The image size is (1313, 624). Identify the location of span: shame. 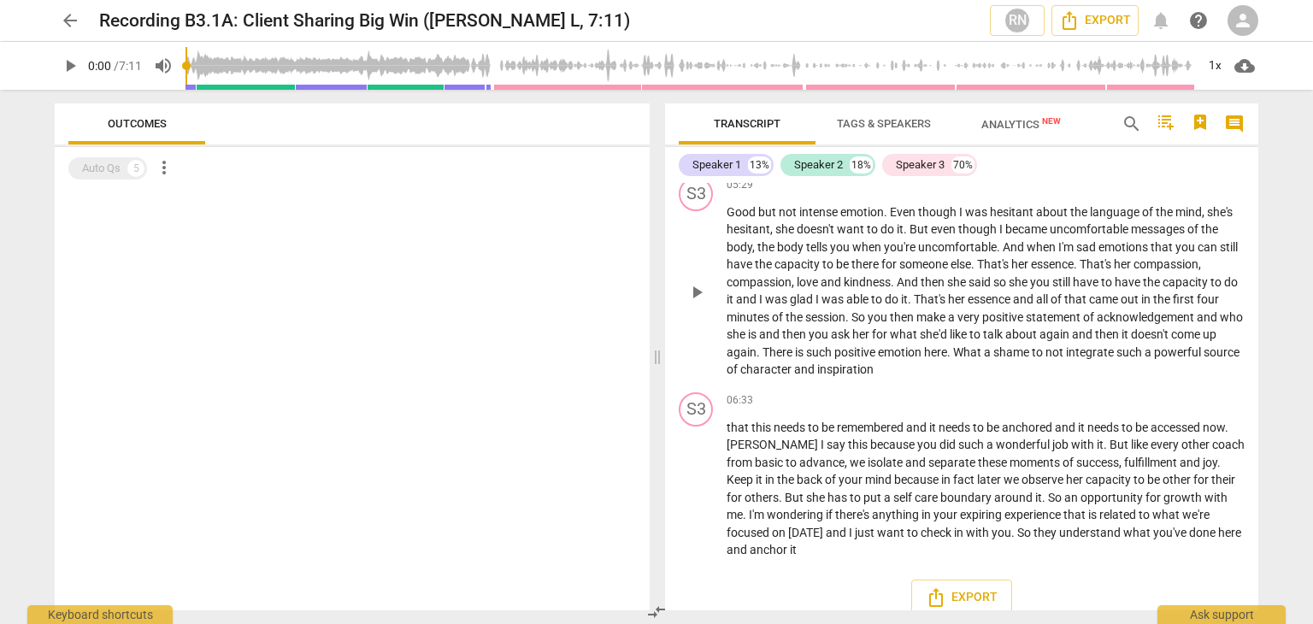
(1012, 352).